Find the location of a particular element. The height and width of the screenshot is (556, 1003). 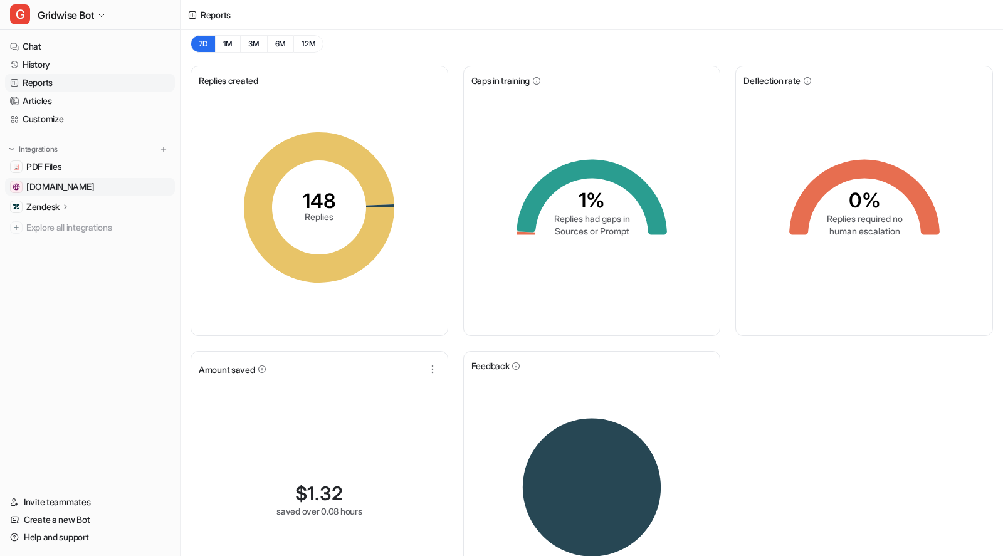

a: PDF FilesPDF Files is located at coordinates (90, 167).